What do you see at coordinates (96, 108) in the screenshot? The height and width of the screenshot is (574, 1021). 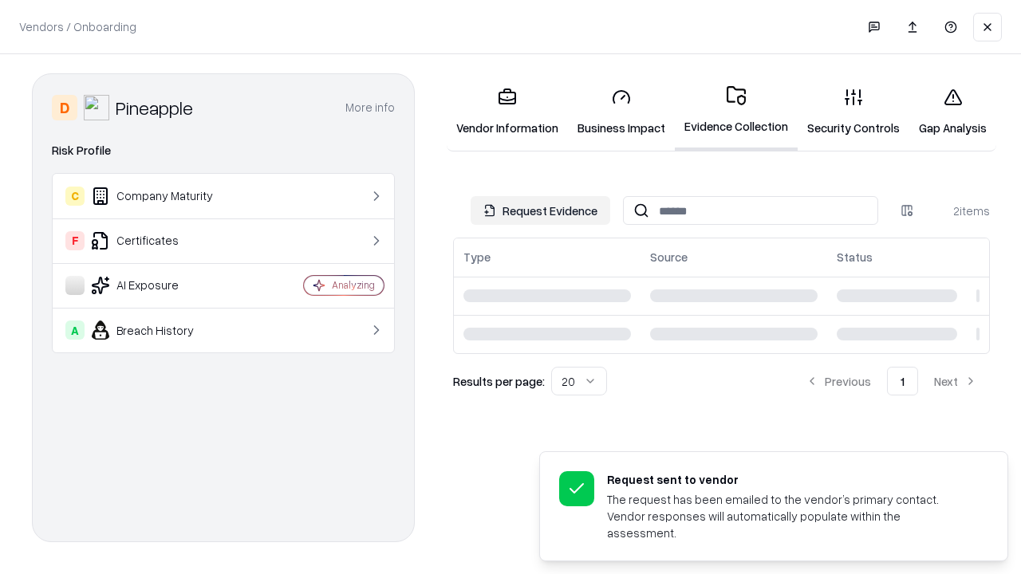 I see `img: Pineapple` at bounding box center [96, 108].